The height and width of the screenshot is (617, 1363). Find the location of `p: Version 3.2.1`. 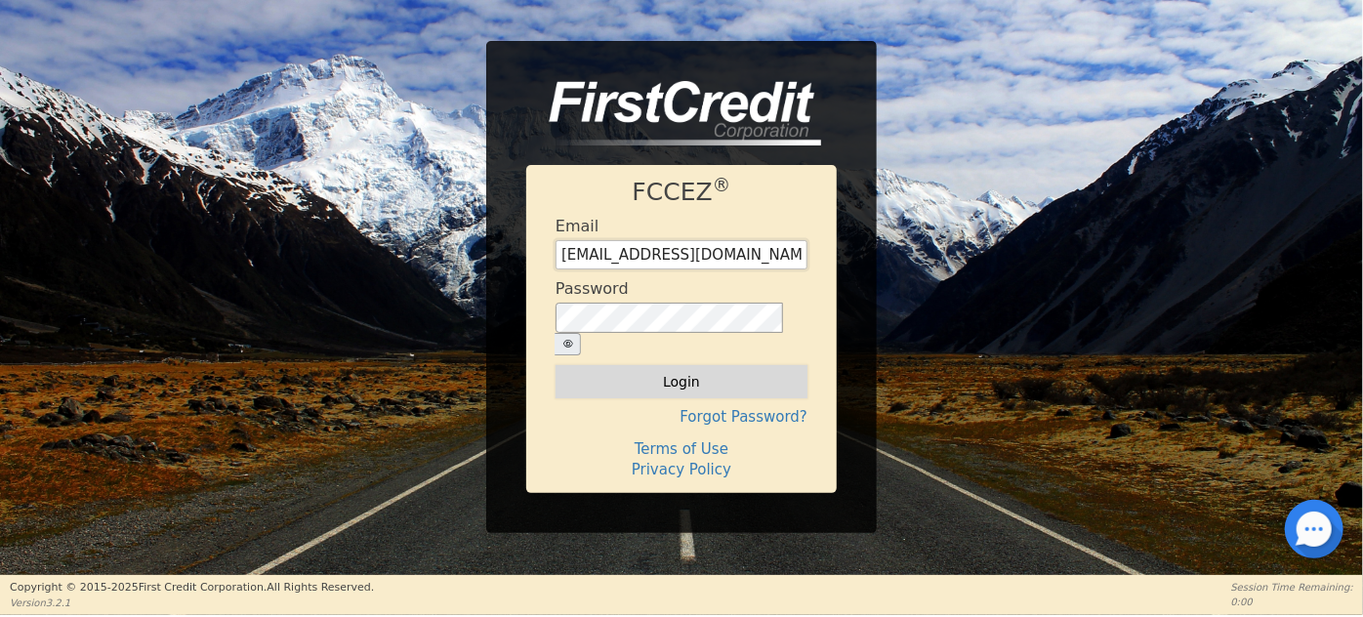

p: Version 3.2.1 is located at coordinates (191, 602).